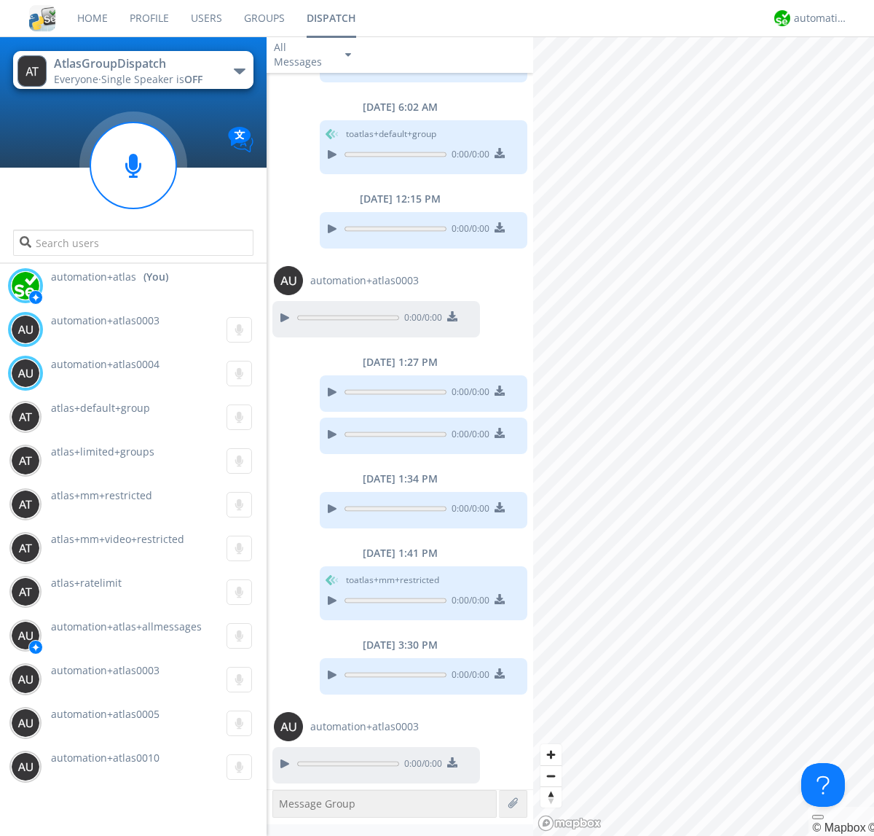 The width and height of the screenshot is (874, 836). Describe the element at coordinates (86, 582) in the screenshot. I see `span: atlas+ratelimit` at that location.